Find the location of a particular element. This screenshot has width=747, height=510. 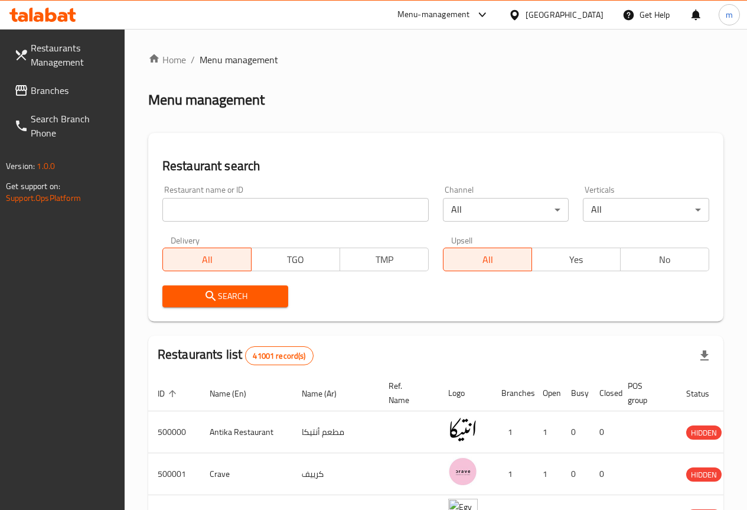

button: Search is located at coordinates (226, 296).